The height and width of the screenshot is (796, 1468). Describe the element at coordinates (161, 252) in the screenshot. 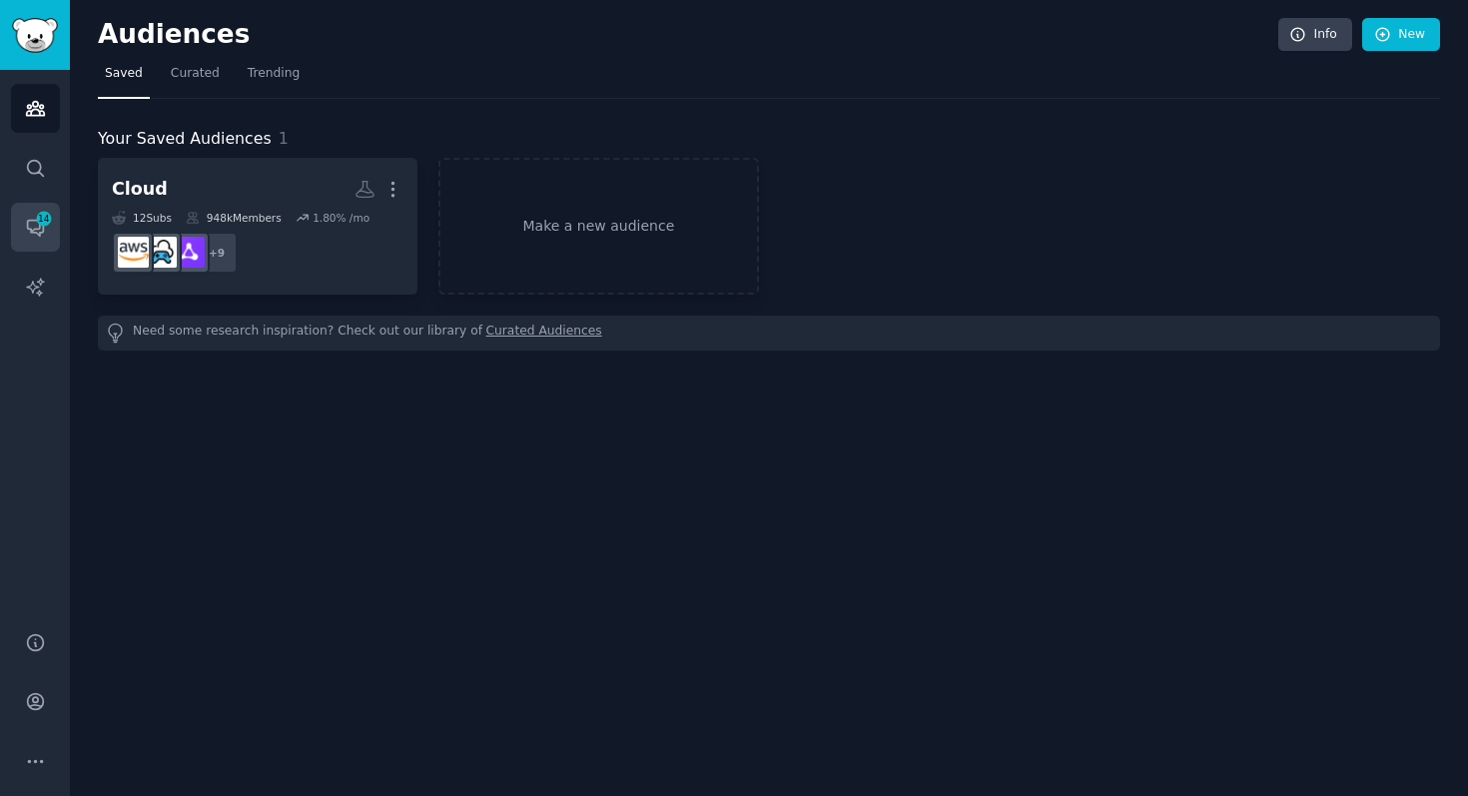

I see `img: cloudgaming` at that location.